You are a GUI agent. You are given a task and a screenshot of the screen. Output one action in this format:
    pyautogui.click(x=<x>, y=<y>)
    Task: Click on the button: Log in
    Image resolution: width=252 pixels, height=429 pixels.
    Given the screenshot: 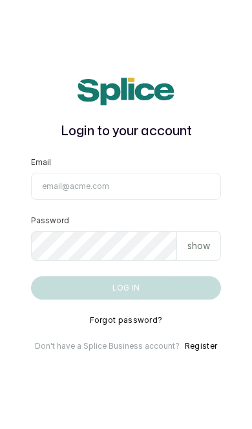 What is the action you would take?
    pyautogui.click(x=126, y=288)
    